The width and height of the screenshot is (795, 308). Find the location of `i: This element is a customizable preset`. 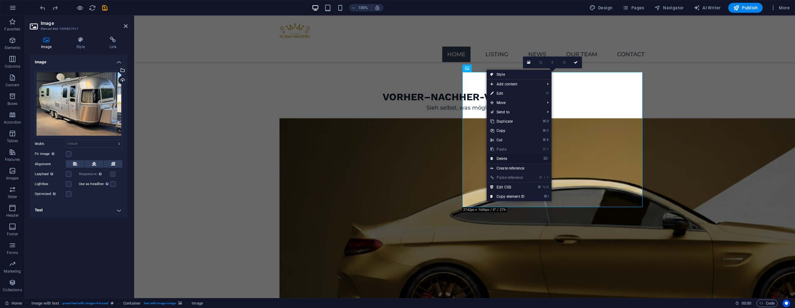

i: This element is a customizable preset is located at coordinates (112, 303).